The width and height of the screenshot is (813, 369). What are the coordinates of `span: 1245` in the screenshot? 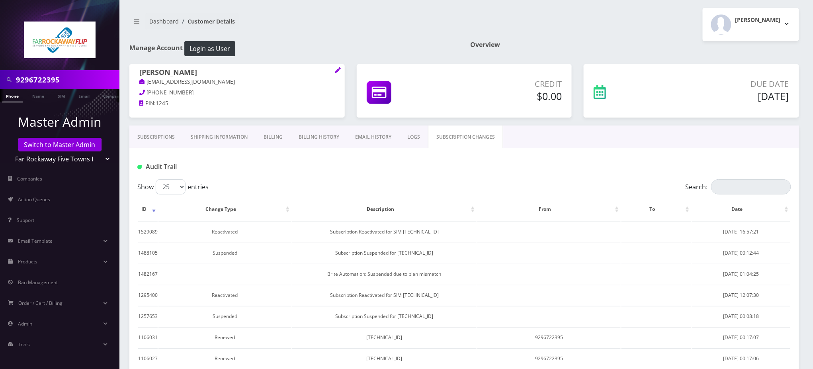 It's located at (162, 103).